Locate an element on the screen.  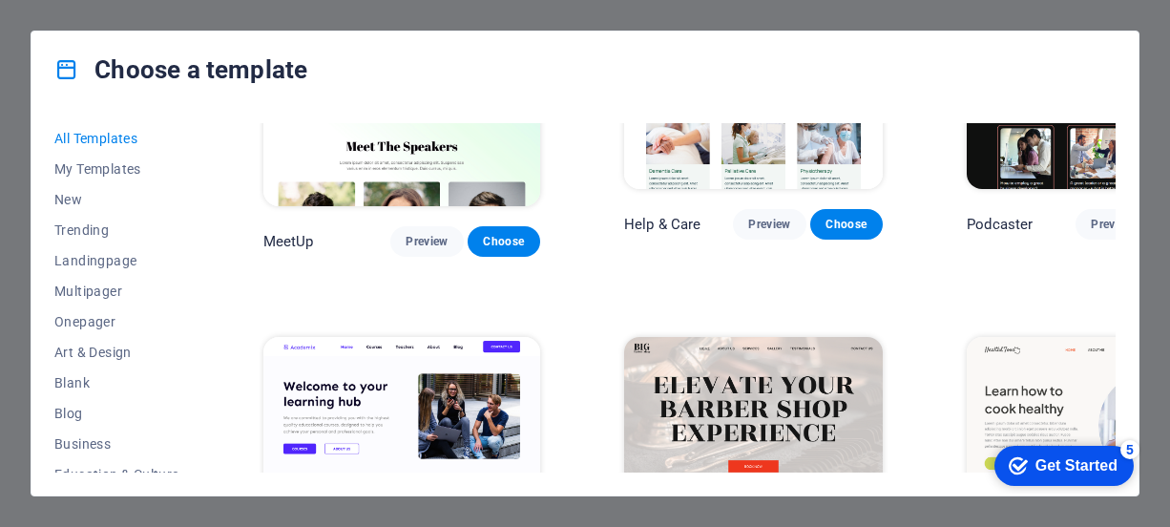
span: Onepager is located at coordinates (116, 322).